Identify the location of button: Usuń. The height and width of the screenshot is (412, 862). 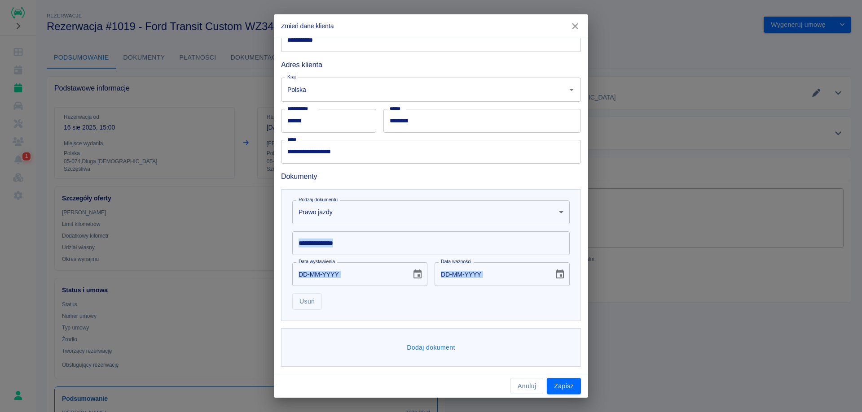
(307, 302).